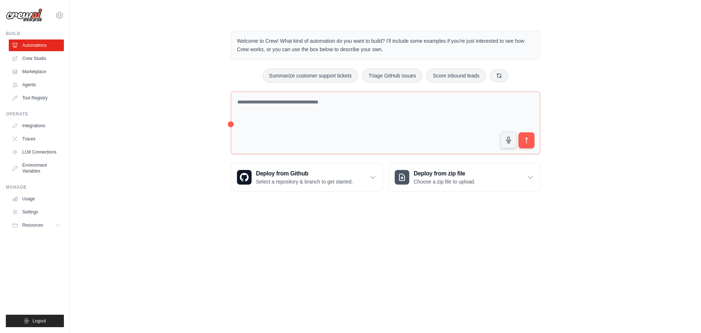 This screenshot has width=701, height=333. Describe the element at coordinates (24, 15) in the screenshot. I see `img: Logo` at that location.